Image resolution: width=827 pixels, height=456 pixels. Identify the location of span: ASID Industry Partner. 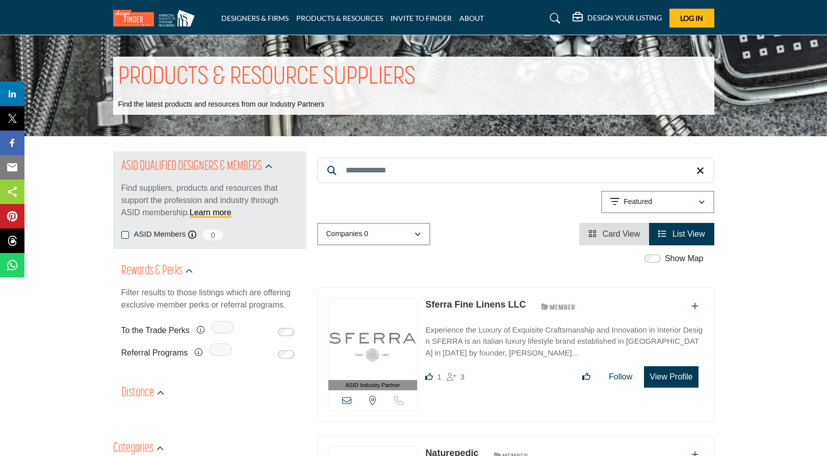
(372, 385).